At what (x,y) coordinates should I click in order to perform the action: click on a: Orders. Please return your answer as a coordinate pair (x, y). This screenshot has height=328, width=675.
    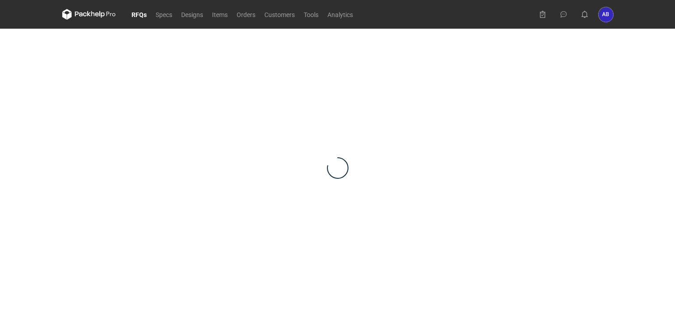
    Looking at the image, I should click on (246, 14).